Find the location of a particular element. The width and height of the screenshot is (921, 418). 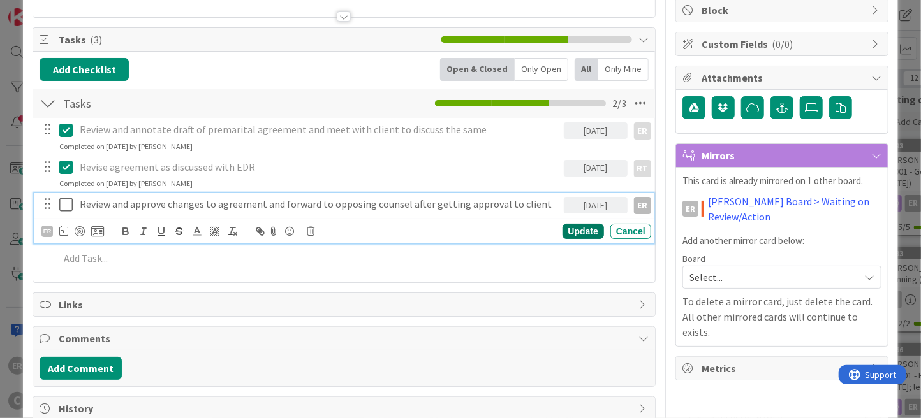

div: All is located at coordinates (586, 70).